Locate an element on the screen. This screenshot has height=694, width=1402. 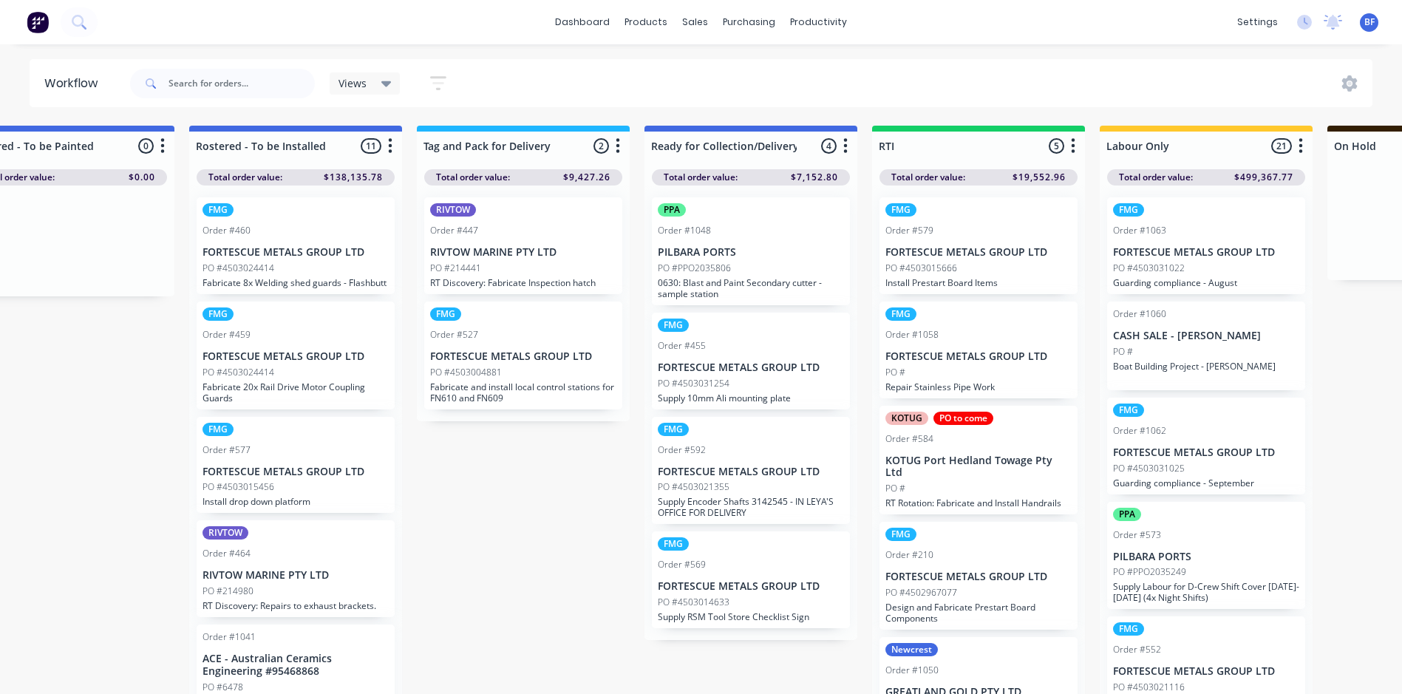
div: RIVTOWOrder #447RIVTOW MARINE PTY LTDPO #214441RT Discovery: Fabricate Inspection hatch is located at coordinates (523, 245).